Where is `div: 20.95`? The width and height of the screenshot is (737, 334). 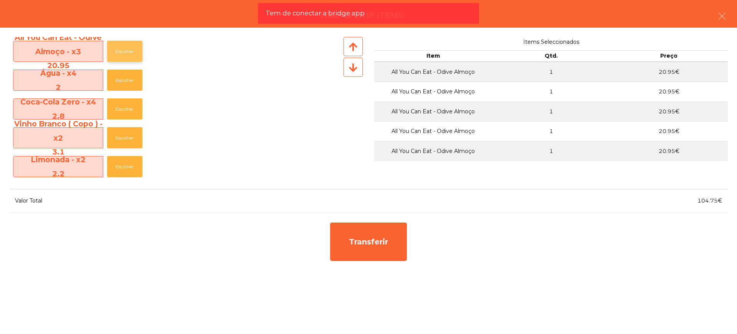
div: 20.95 is located at coordinates (58, 65).